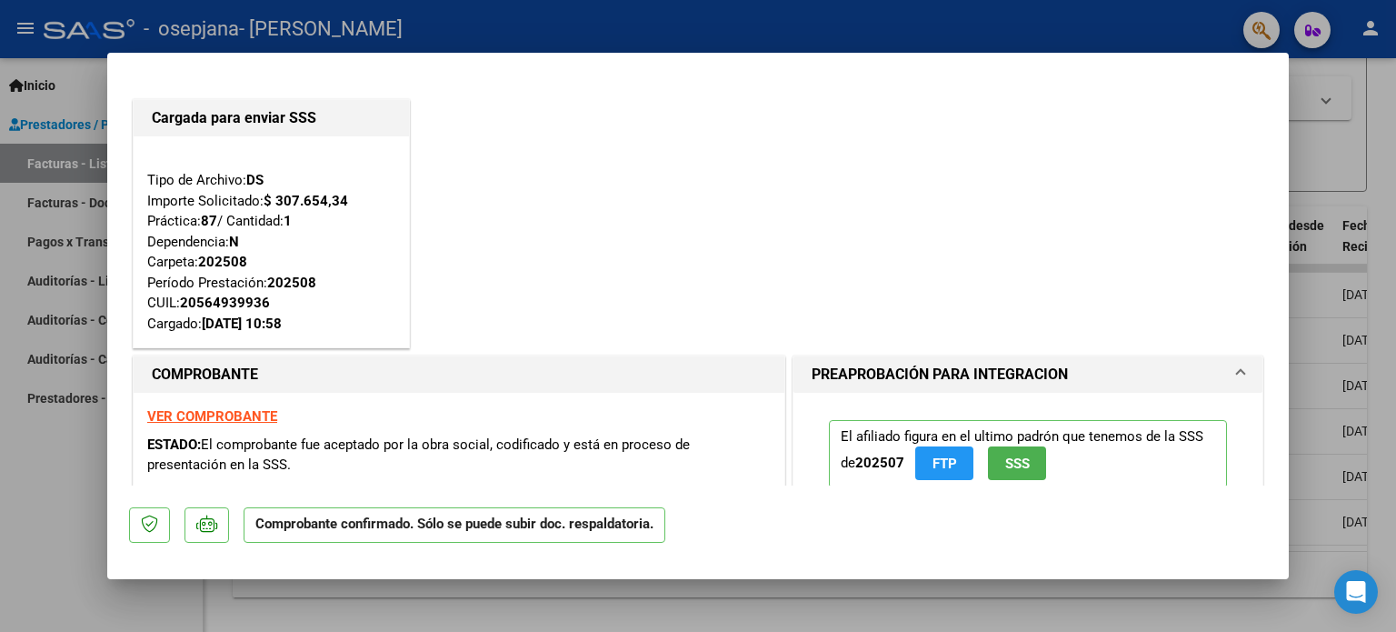 The image size is (1396, 632). I want to click on h1: Cargada para enviar SSS, so click(271, 118).